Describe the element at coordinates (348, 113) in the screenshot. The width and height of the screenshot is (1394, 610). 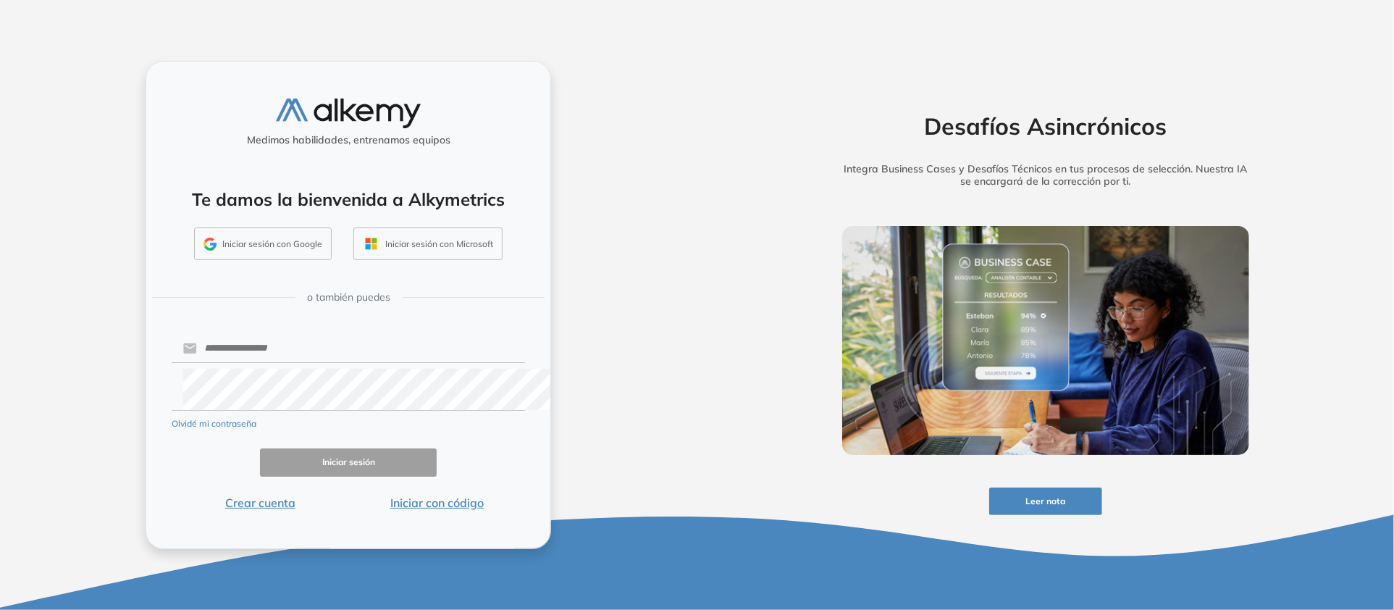
I see `img: logo-alkemy` at that location.